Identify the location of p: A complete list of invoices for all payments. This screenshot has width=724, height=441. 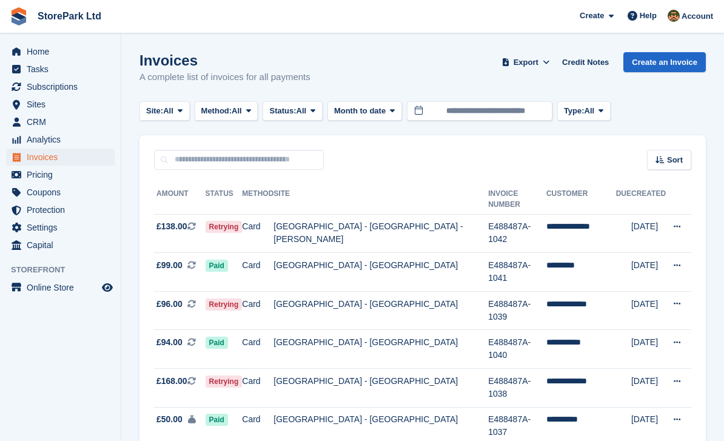
(225, 77).